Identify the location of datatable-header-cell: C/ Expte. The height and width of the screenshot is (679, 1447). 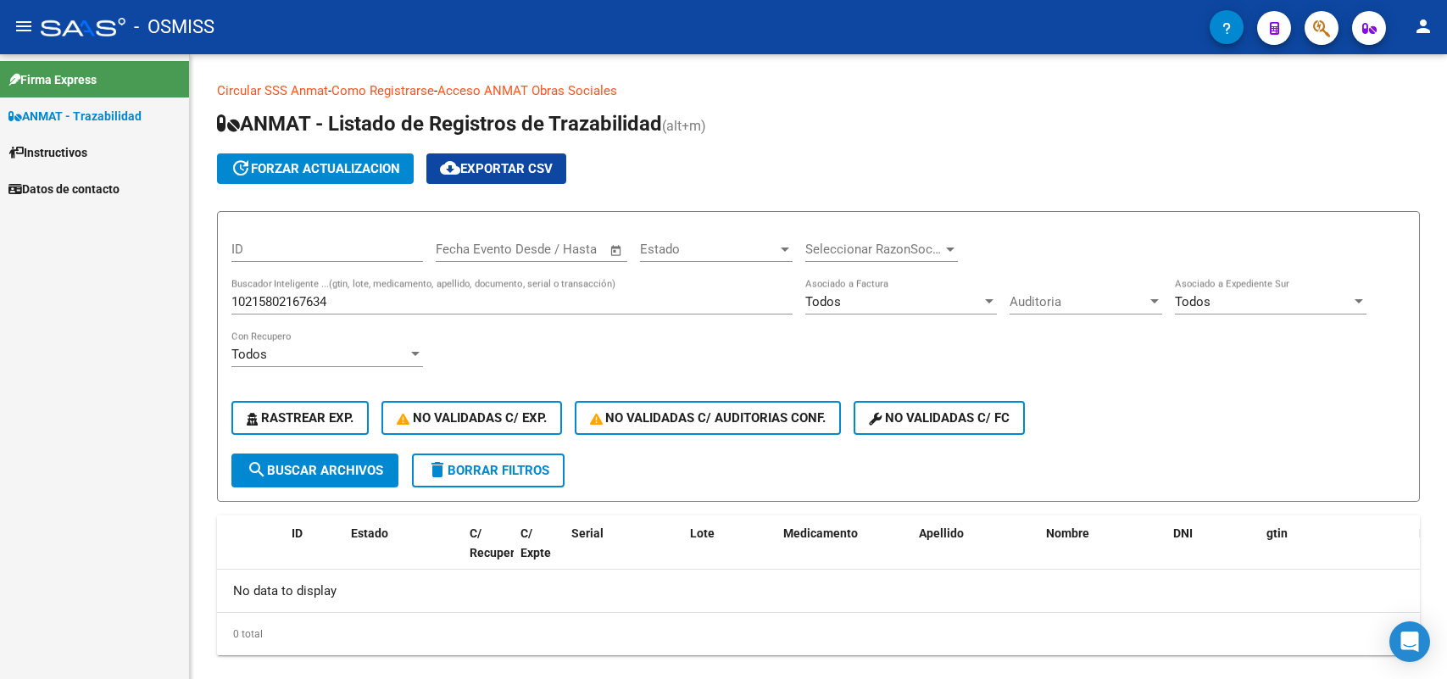
(539, 553).